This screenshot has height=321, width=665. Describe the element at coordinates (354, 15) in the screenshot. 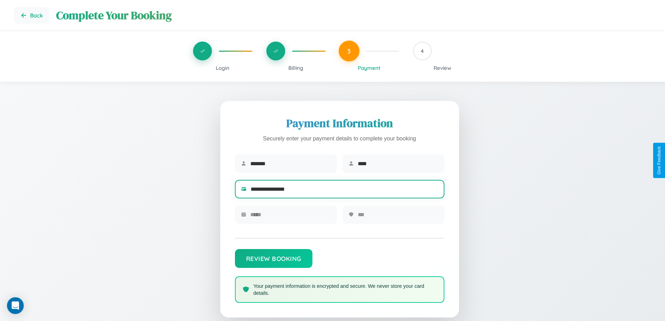

I see `h1: Complete Your Booking` at that location.